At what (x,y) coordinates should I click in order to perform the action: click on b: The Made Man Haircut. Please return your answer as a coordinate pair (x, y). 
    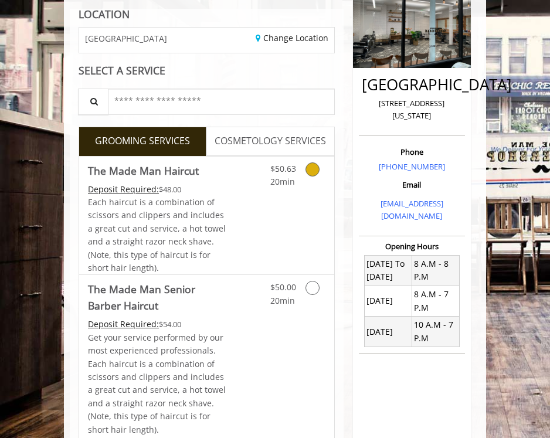
    Looking at the image, I should click on (143, 170).